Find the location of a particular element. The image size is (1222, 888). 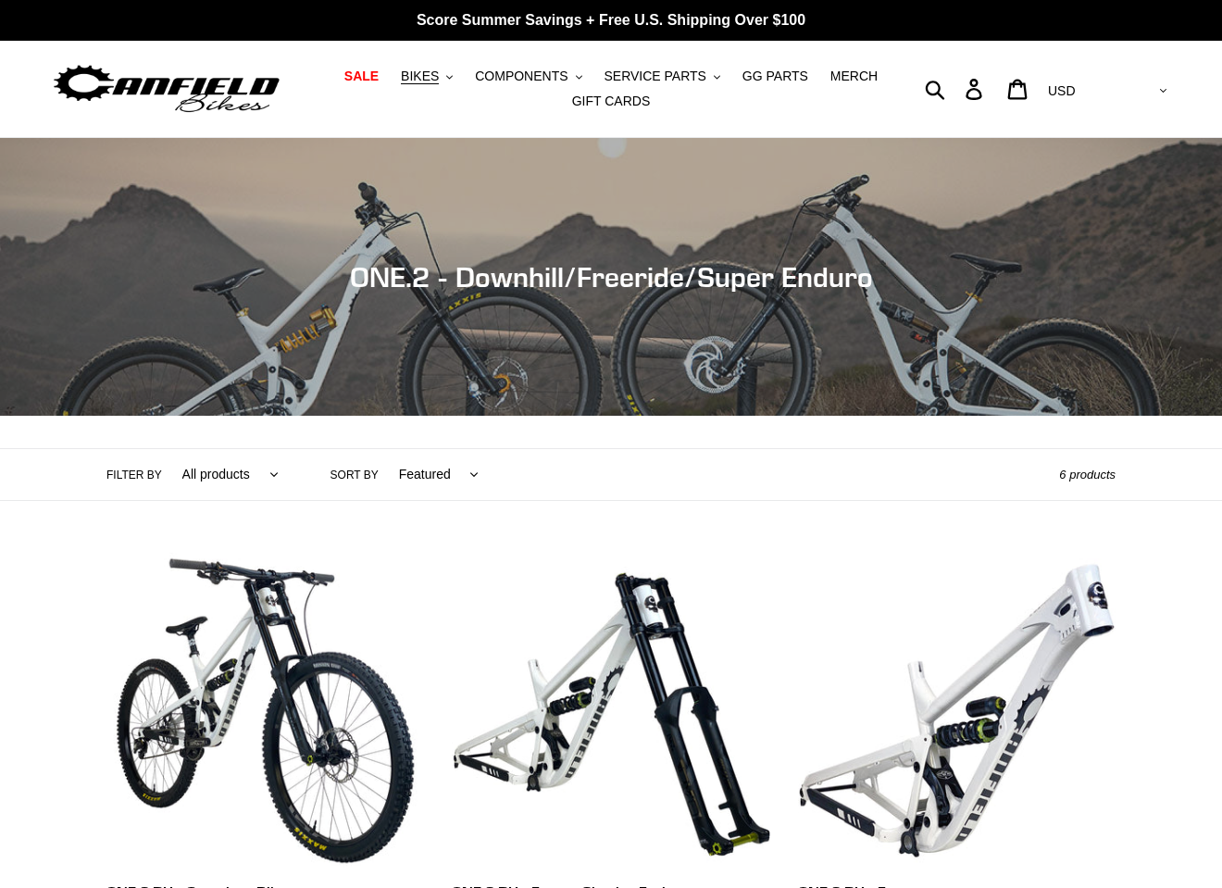

button: BIKES is located at coordinates (427, 76).